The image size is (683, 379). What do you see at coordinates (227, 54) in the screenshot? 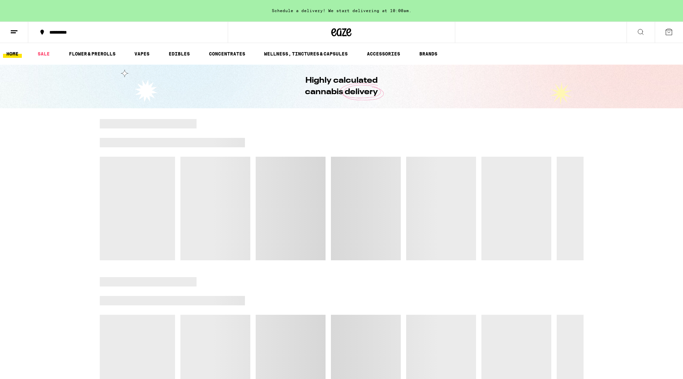
I see `a: CONCENTRATES` at bounding box center [227, 54].